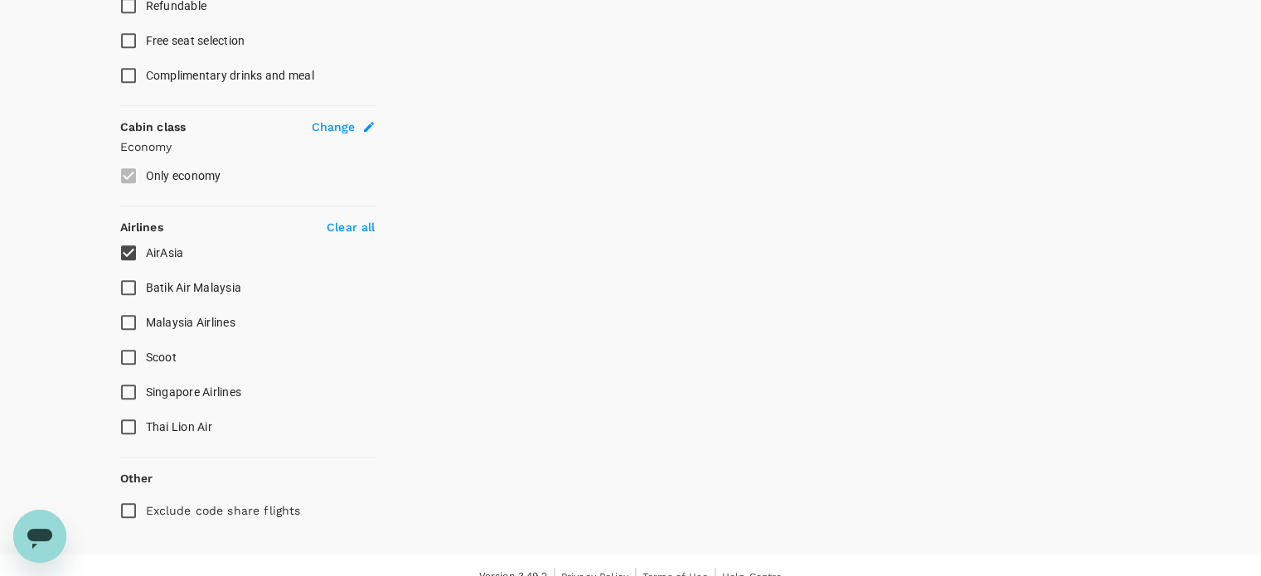 The image size is (1261, 576). Describe the element at coordinates (196, 41) in the screenshot. I see `span: Free seat selection` at that location.